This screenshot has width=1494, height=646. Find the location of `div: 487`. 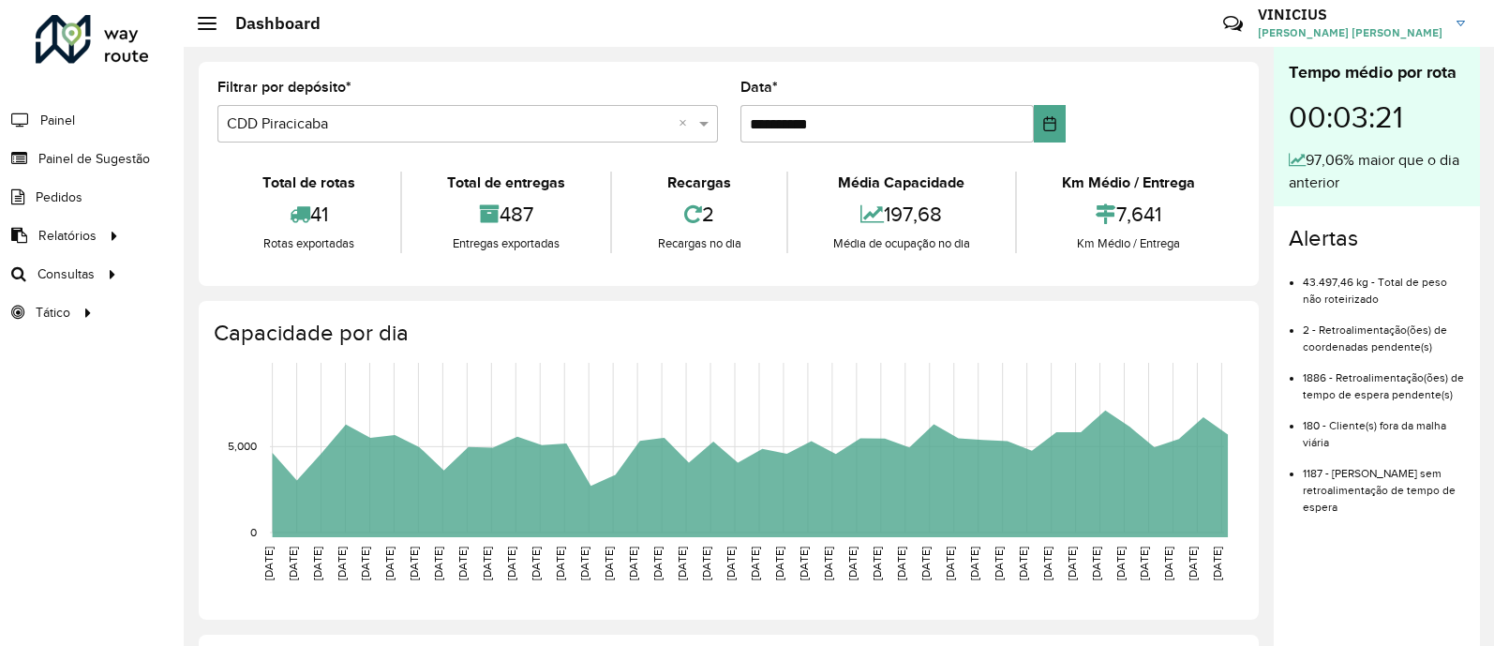

div: 487 is located at coordinates (506, 214).